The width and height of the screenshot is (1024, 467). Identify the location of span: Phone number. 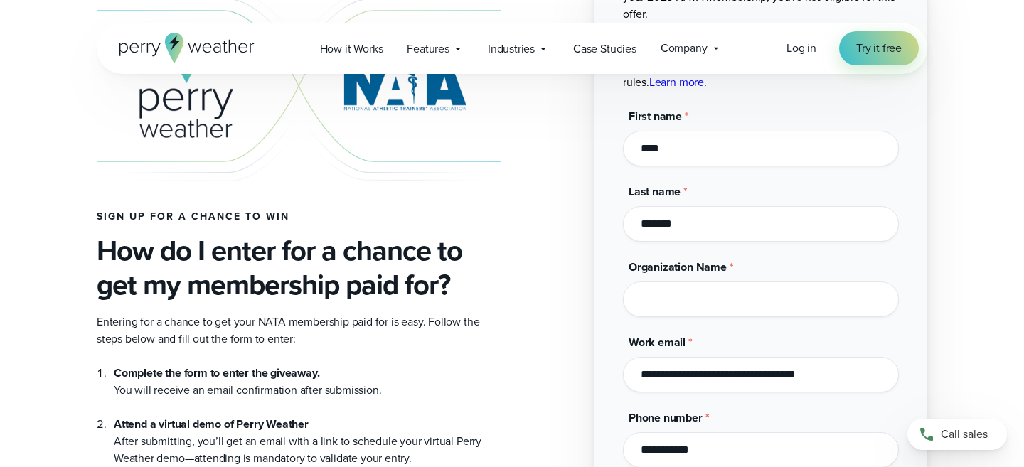
(665, 417).